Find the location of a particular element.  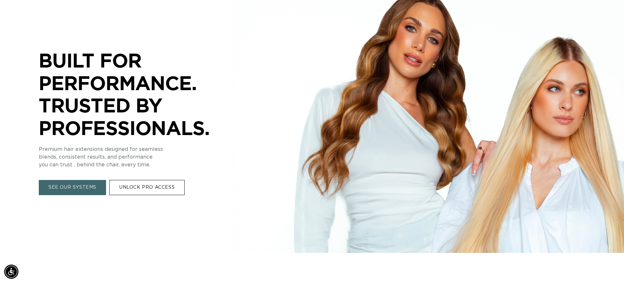

a: UNLOCK PRO ACCESS is located at coordinates (147, 188).